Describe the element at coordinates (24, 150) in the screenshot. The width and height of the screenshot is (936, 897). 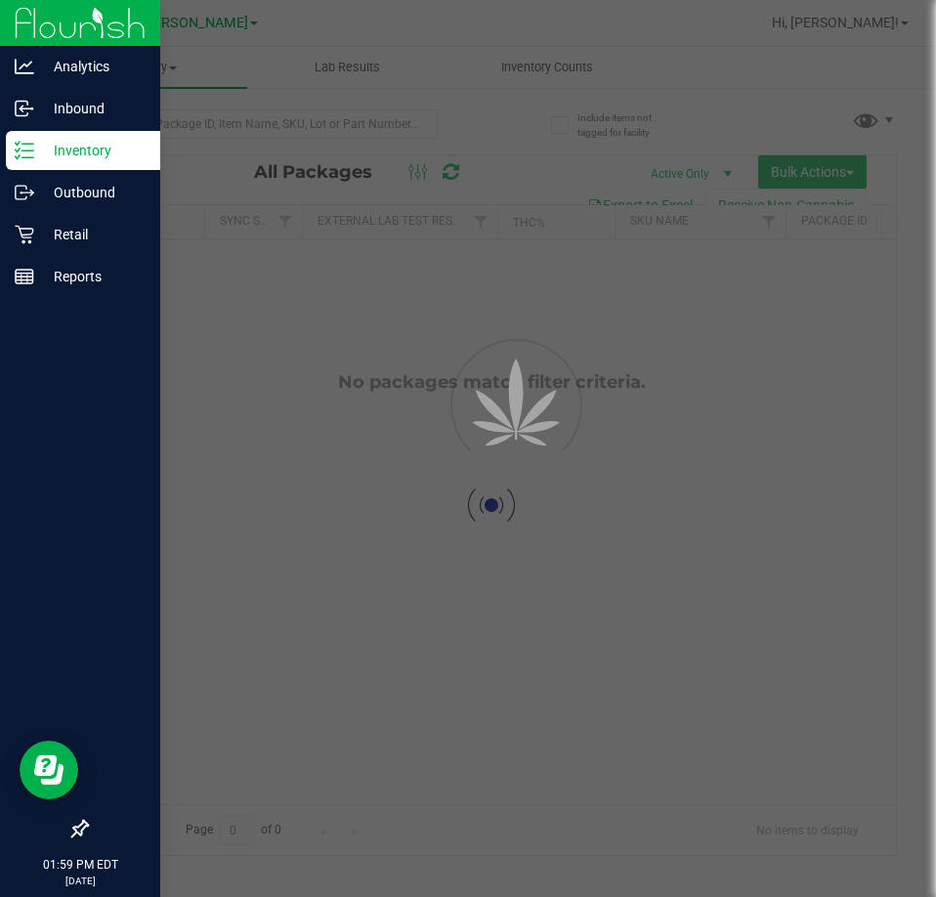
I see `inline-svg: Inventory` at that location.